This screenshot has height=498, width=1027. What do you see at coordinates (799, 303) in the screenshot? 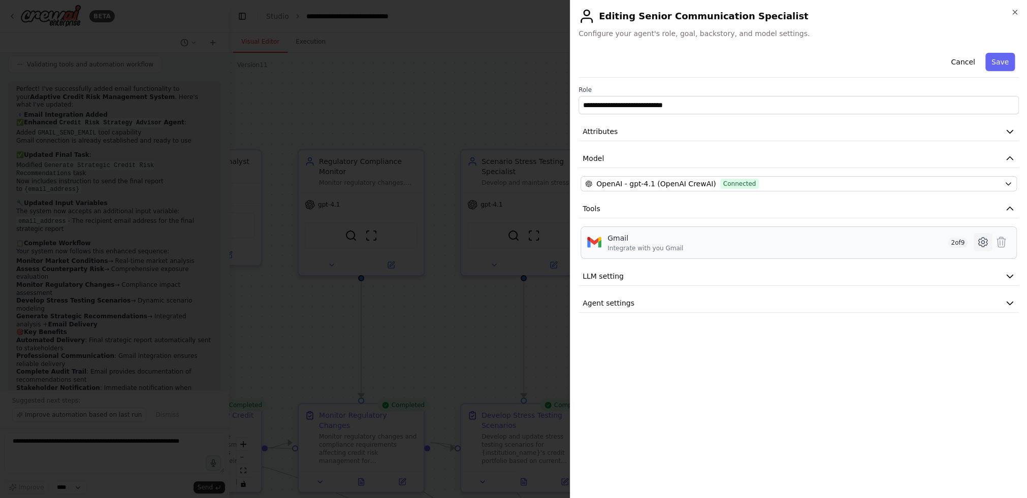
I see `button: Agent settings` at bounding box center [799, 303].